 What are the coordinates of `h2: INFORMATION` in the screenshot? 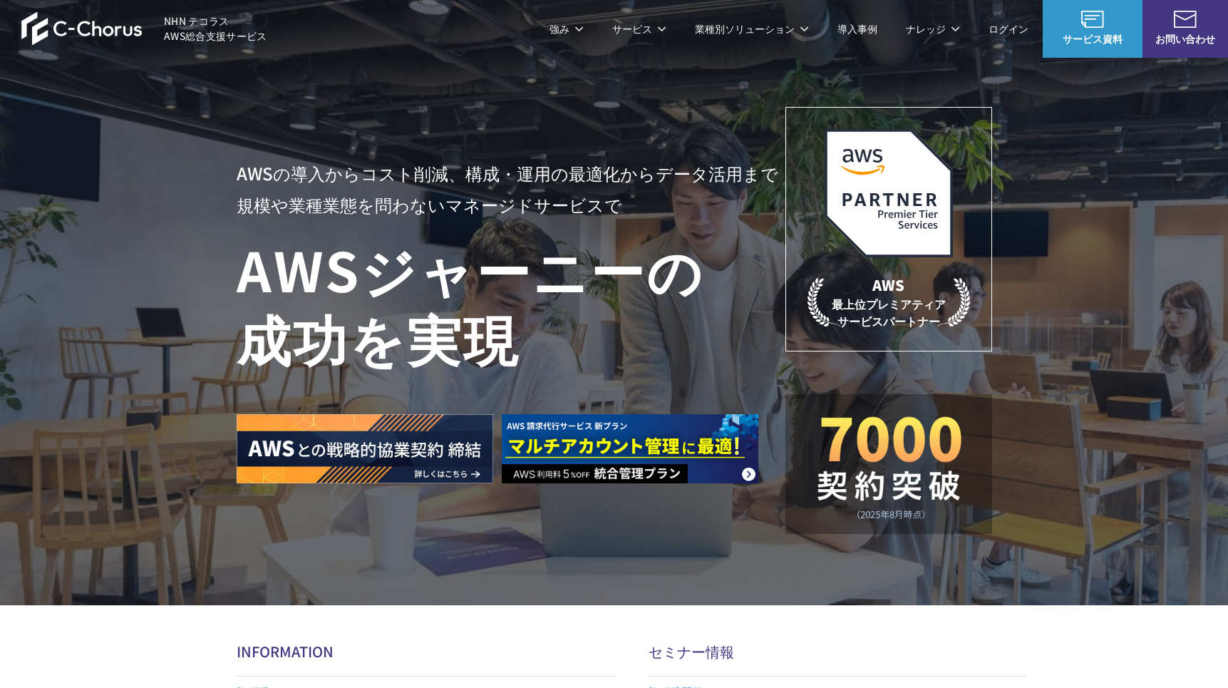 It's located at (425, 651).